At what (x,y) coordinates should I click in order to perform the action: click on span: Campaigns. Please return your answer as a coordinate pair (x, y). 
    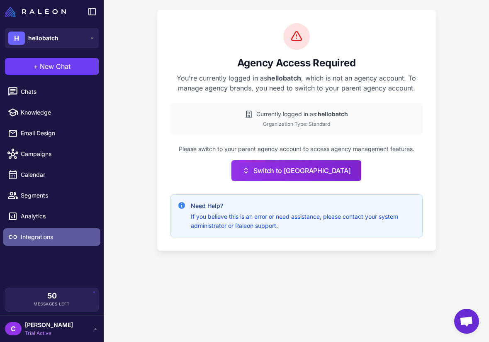
    Looking at the image, I should click on (57, 154).